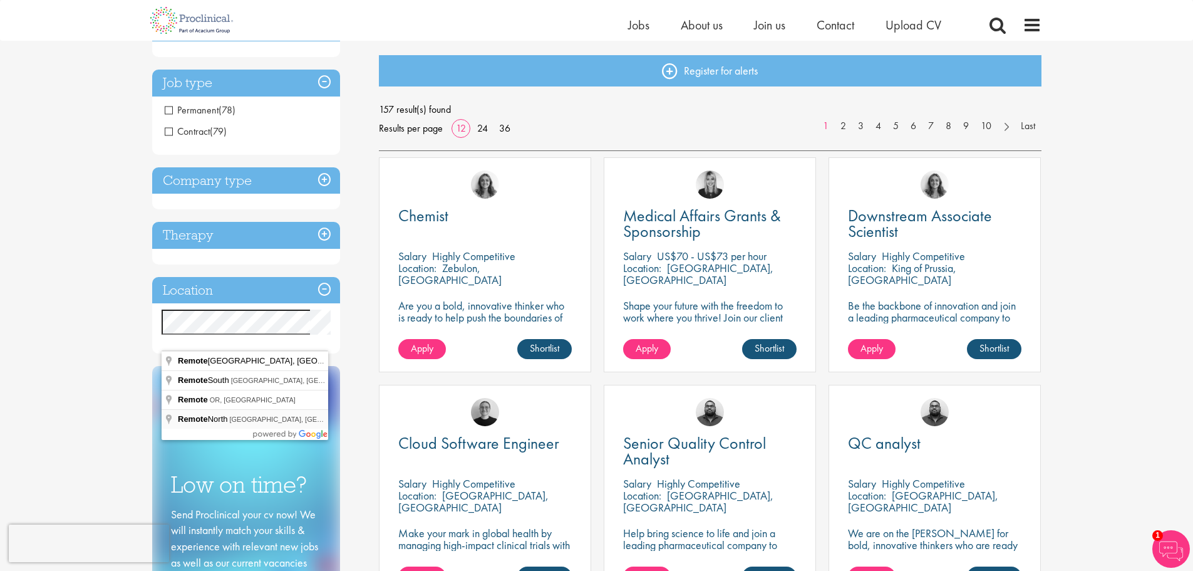 The image size is (1193, 571). What do you see at coordinates (423, 215) in the screenshot?
I see `span: Chemist` at bounding box center [423, 215].